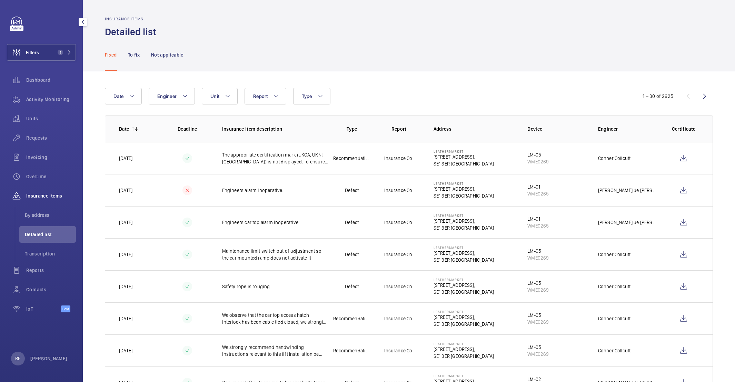 The height and width of the screenshot is (382, 735). What do you see at coordinates (132, 19) in the screenshot?
I see `h2: Insurance items` at bounding box center [132, 19].